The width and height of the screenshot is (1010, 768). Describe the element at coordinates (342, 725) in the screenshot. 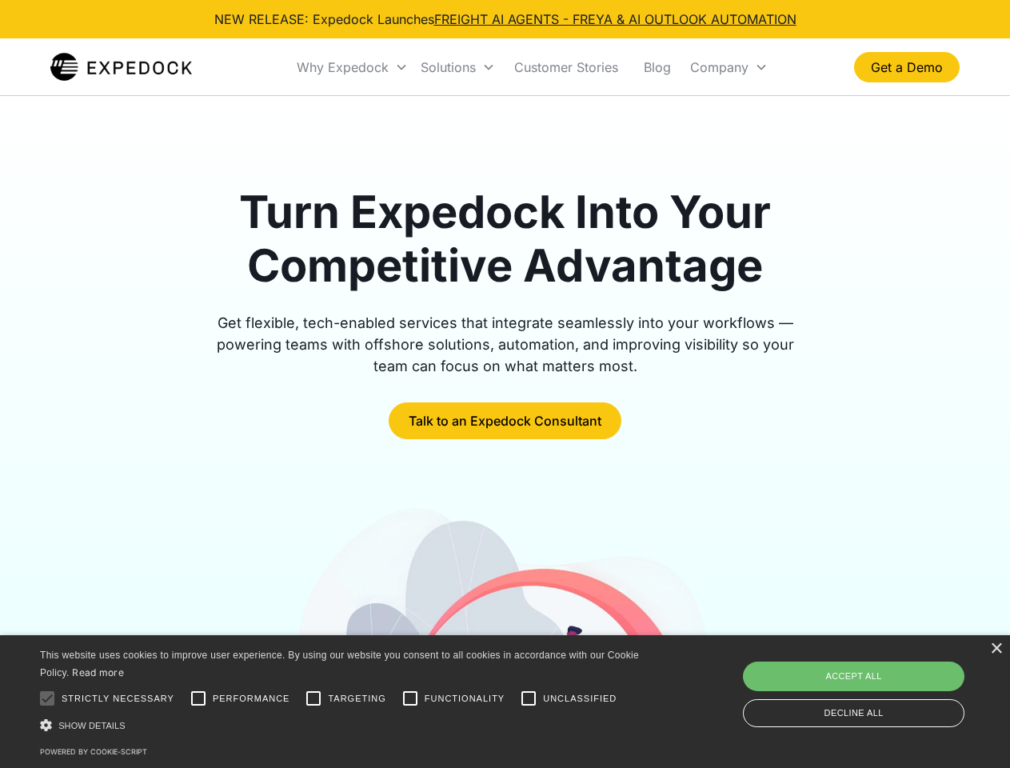

I see `div: Show details` at that location.